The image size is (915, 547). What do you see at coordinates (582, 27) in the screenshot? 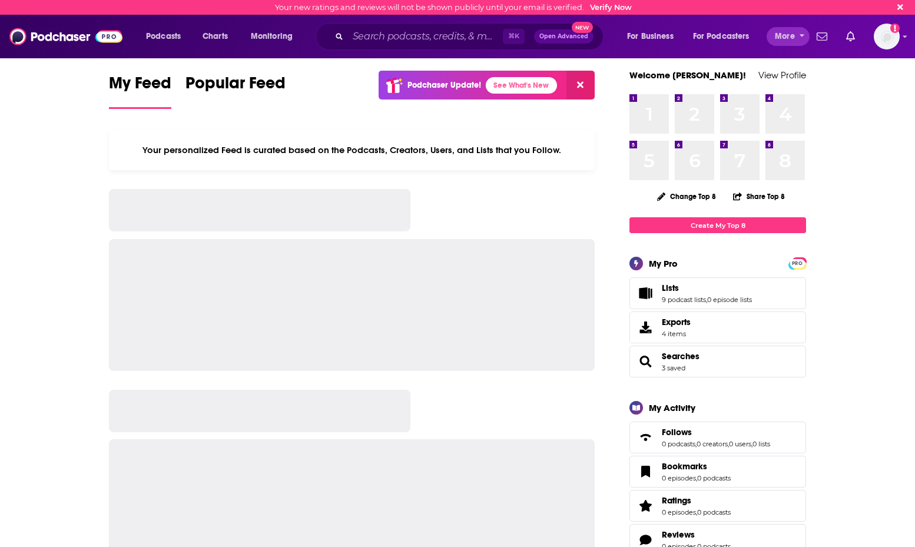
I see `span: New` at bounding box center [582, 27].